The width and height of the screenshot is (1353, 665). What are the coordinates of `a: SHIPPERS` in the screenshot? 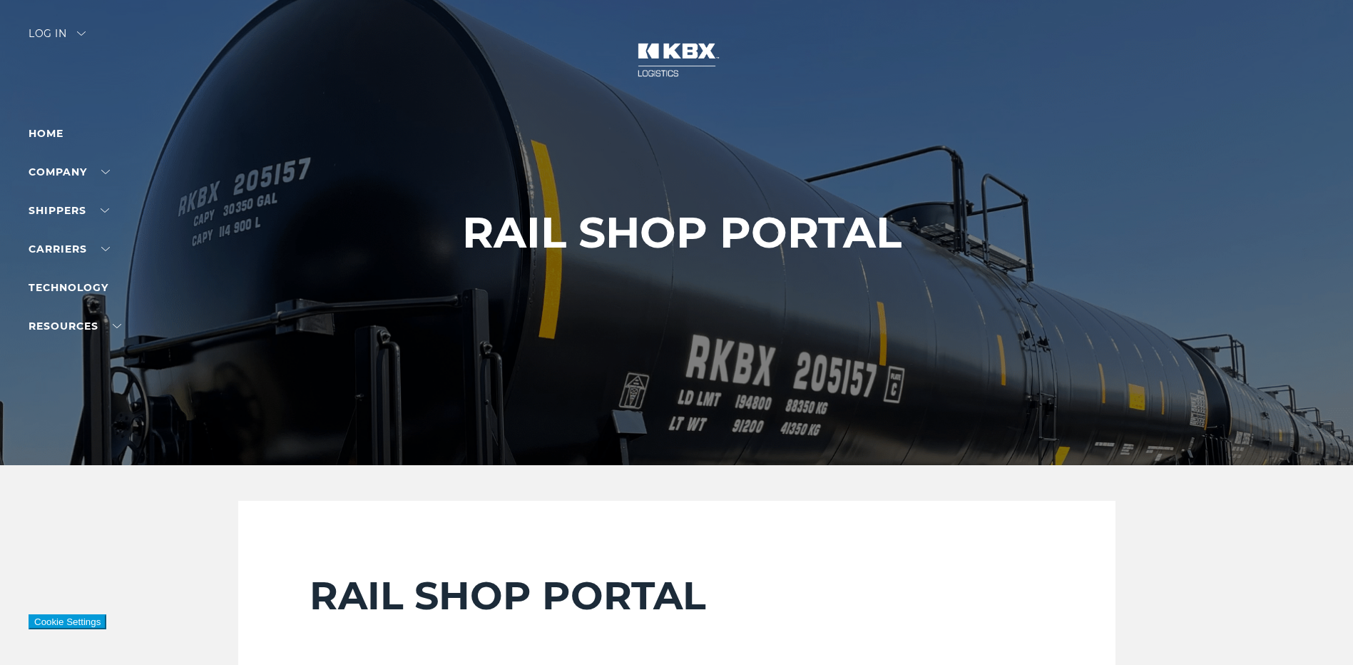 It's located at (68, 210).